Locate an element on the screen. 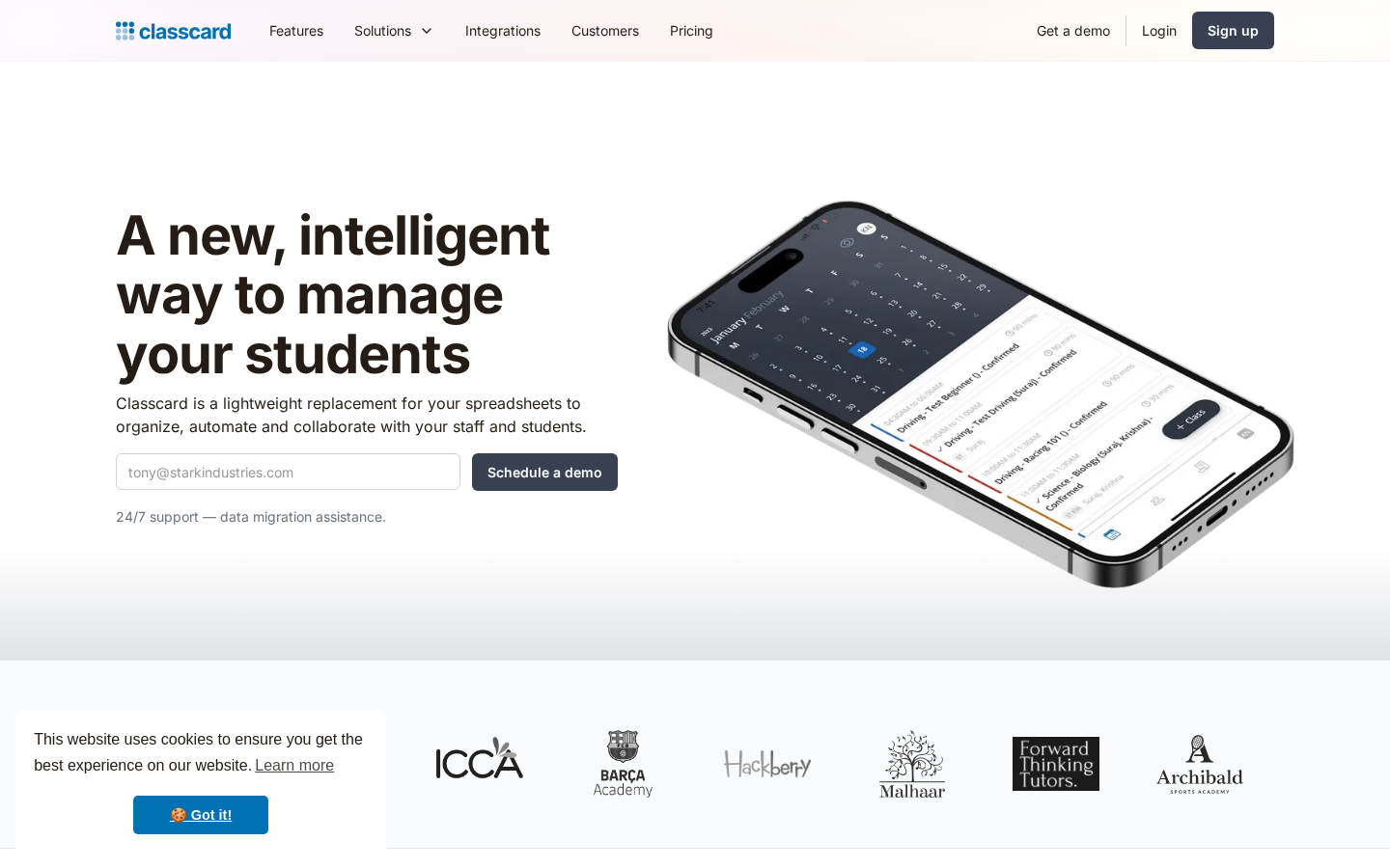 Image resolution: width=1390 pixels, height=868 pixels. a: Get a demo is located at coordinates (1073, 30).